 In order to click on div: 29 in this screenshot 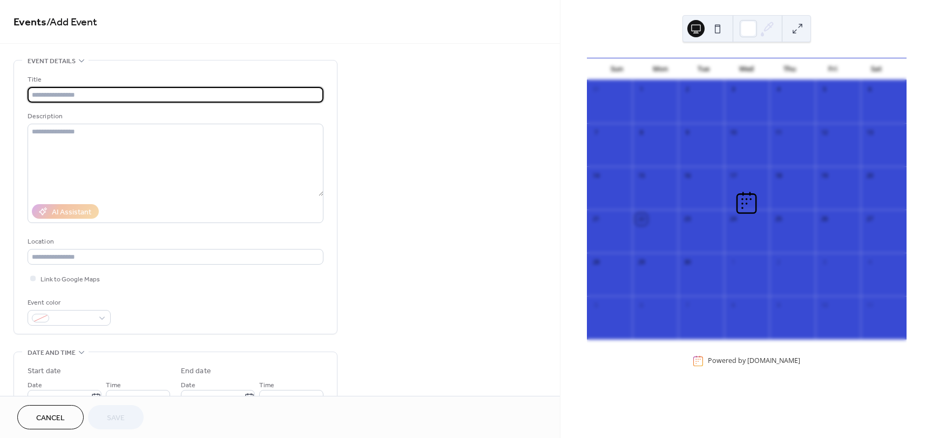, I will do `click(641, 262)`.